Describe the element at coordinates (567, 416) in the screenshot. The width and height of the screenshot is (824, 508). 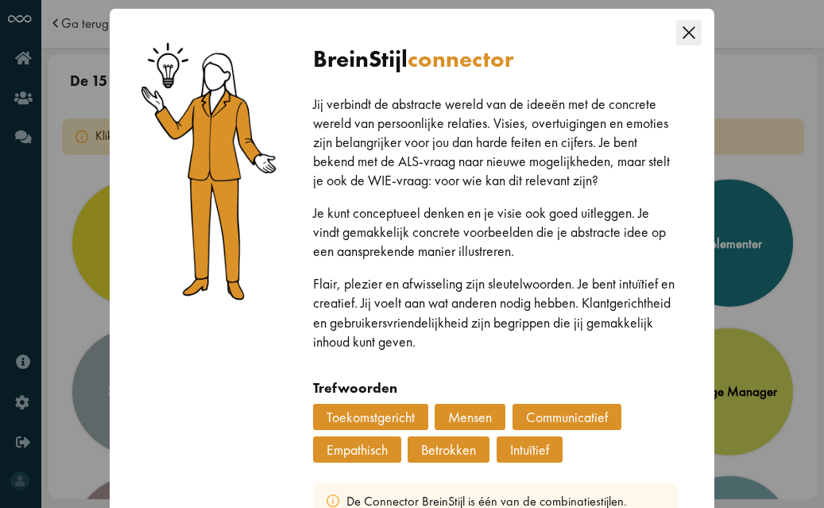
I see `div: Communicatief` at that location.